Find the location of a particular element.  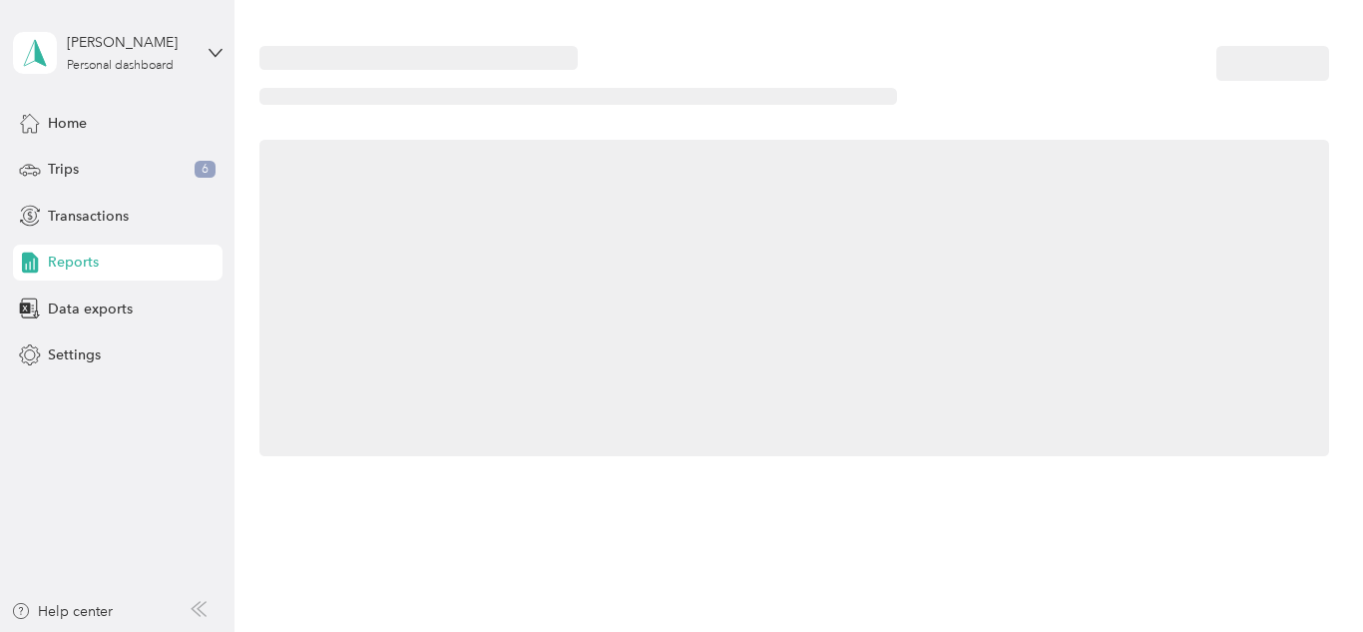

span: Home is located at coordinates (67, 123).